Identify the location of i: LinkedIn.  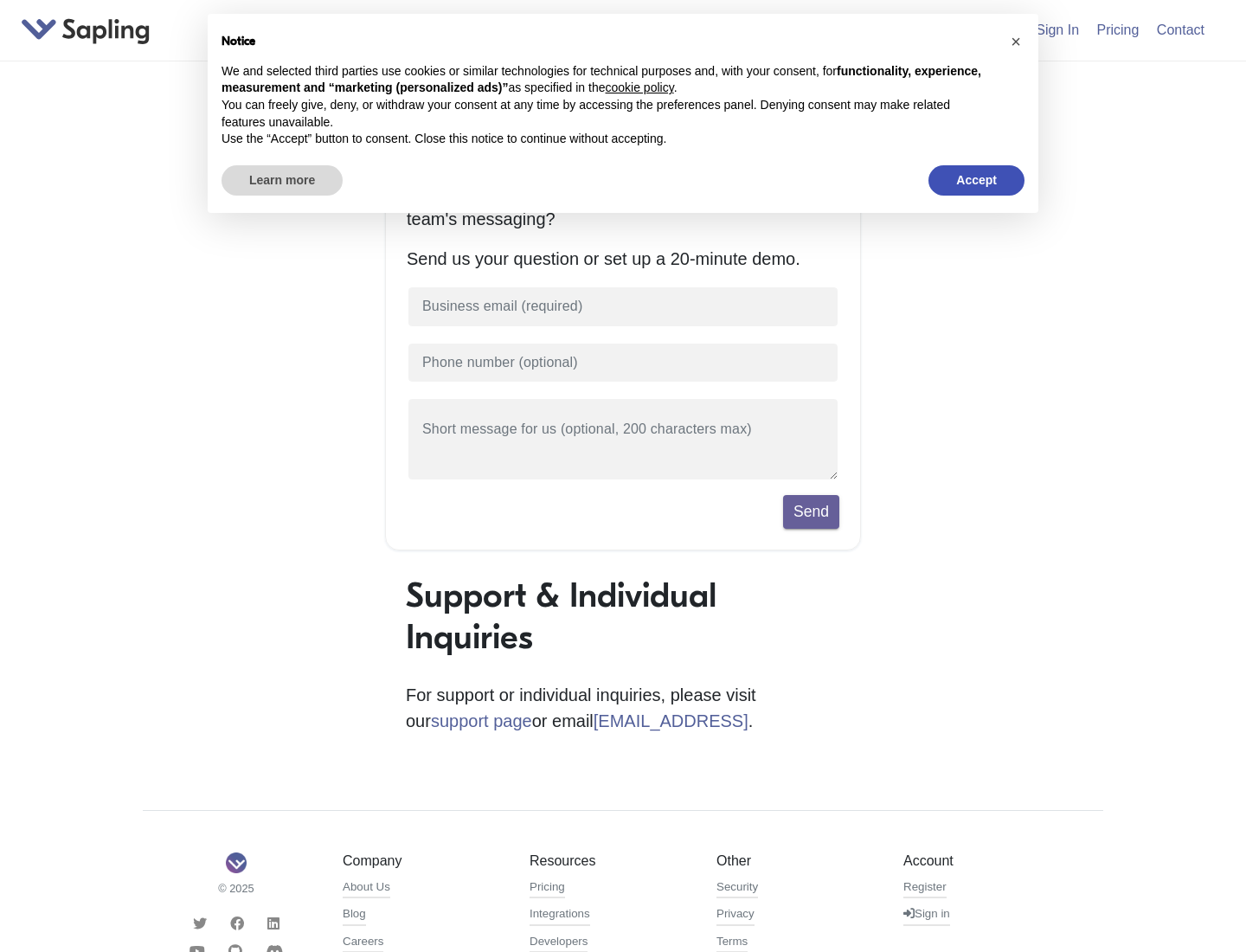
(273, 923).